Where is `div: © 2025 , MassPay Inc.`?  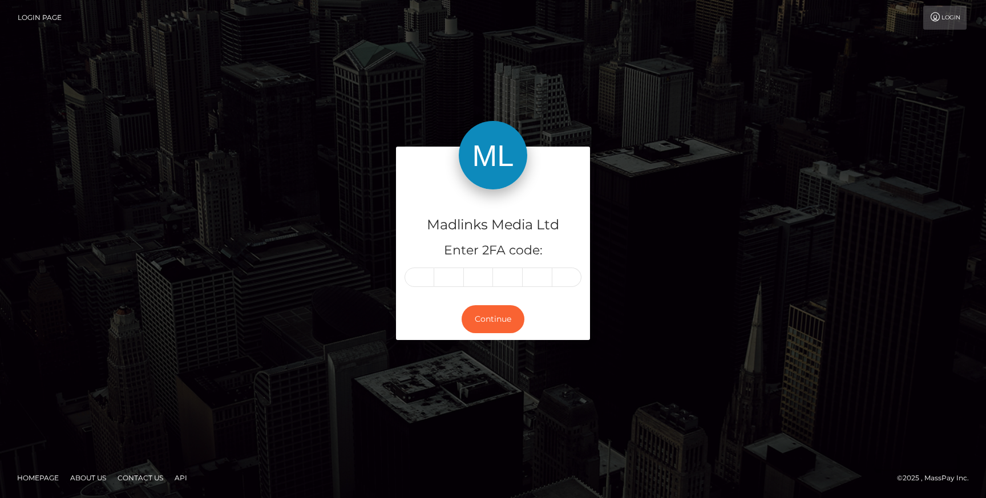
div: © 2025 , MassPay Inc. is located at coordinates (937, 478).